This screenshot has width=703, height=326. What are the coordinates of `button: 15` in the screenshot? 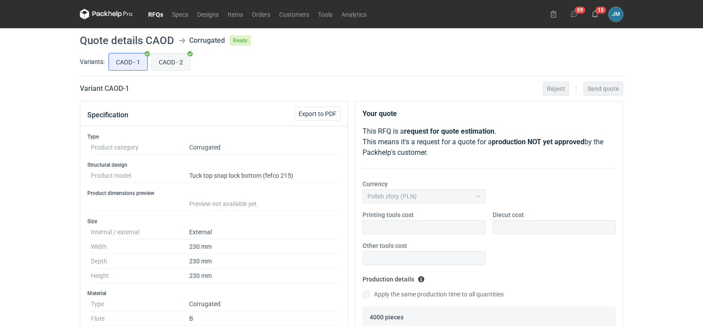 It's located at (595, 14).